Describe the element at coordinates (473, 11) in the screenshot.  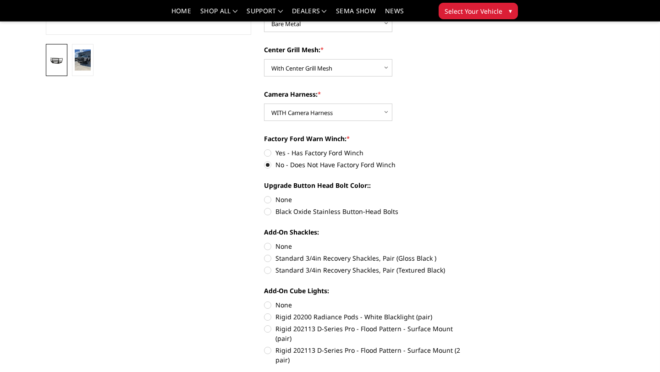
I see `span: Select Your Vehicle` at that location.